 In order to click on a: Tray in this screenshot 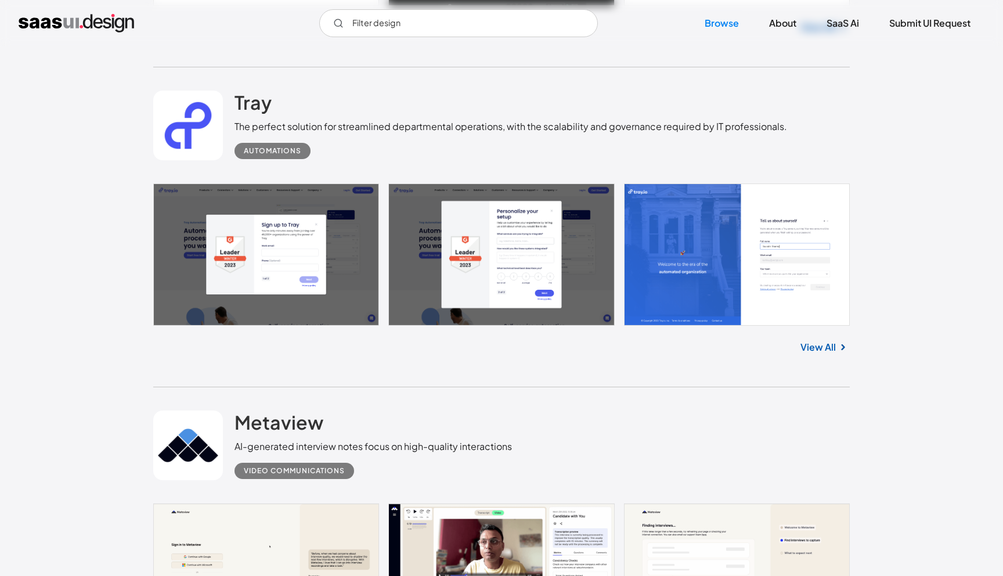, I will do `click(253, 105)`.